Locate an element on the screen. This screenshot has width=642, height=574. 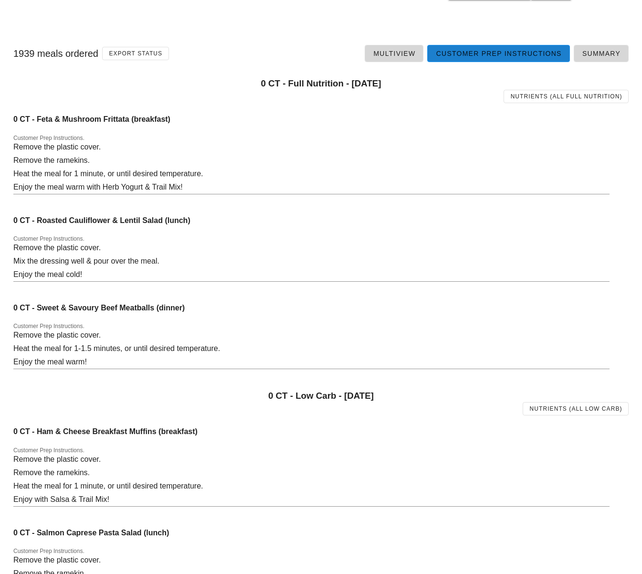
span: Summary is located at coordinates (601, 53).